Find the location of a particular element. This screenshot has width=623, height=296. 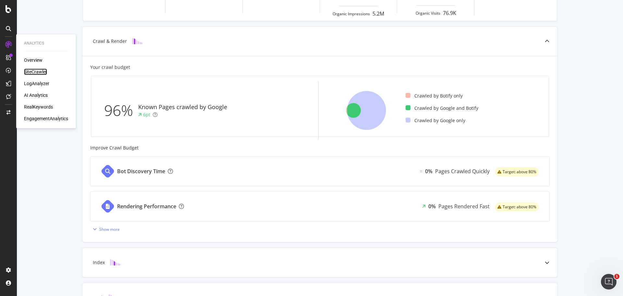

div: Overview is located at coordinates (33, 60).